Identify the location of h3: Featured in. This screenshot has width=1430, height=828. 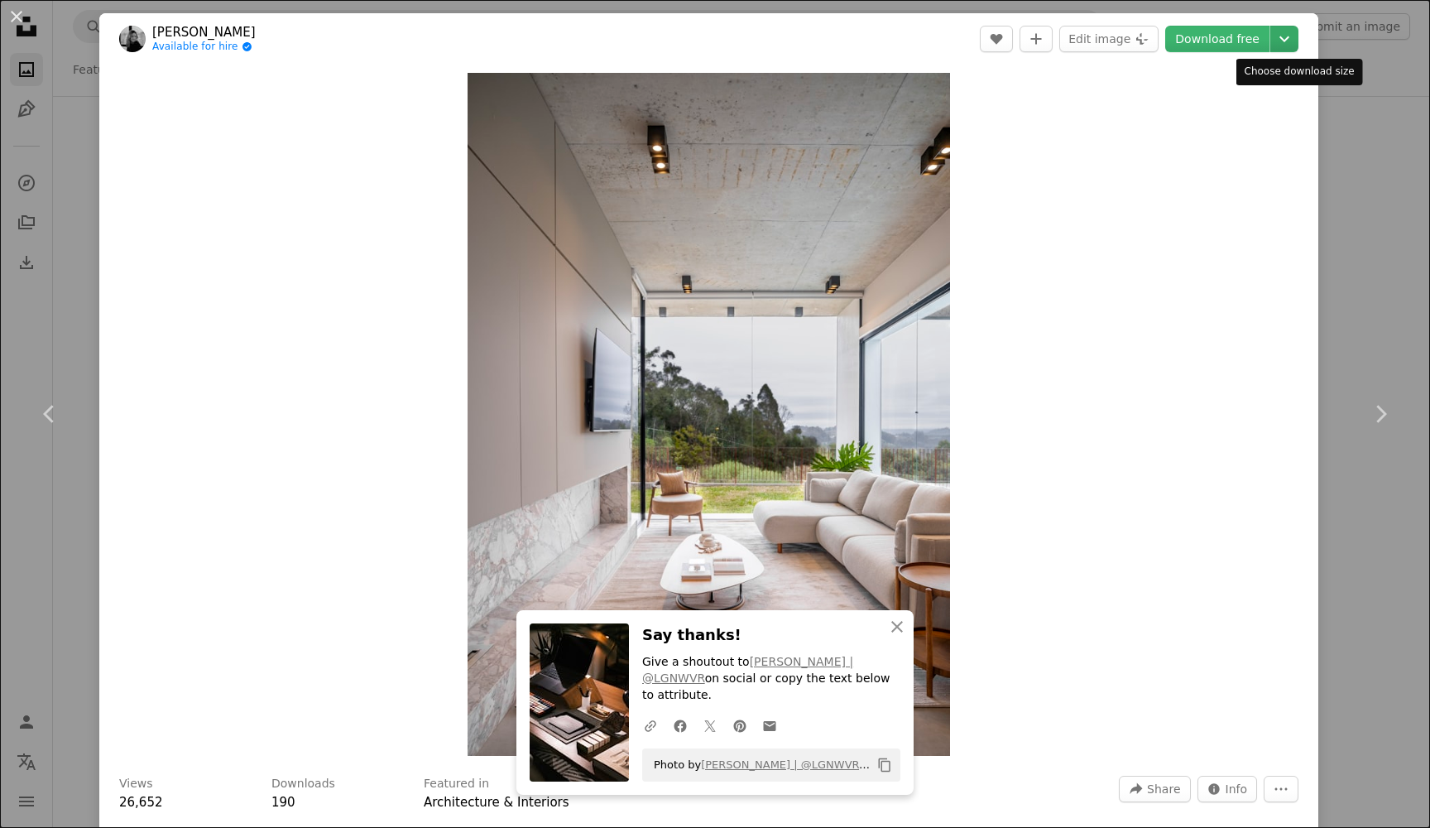
(456, 784).